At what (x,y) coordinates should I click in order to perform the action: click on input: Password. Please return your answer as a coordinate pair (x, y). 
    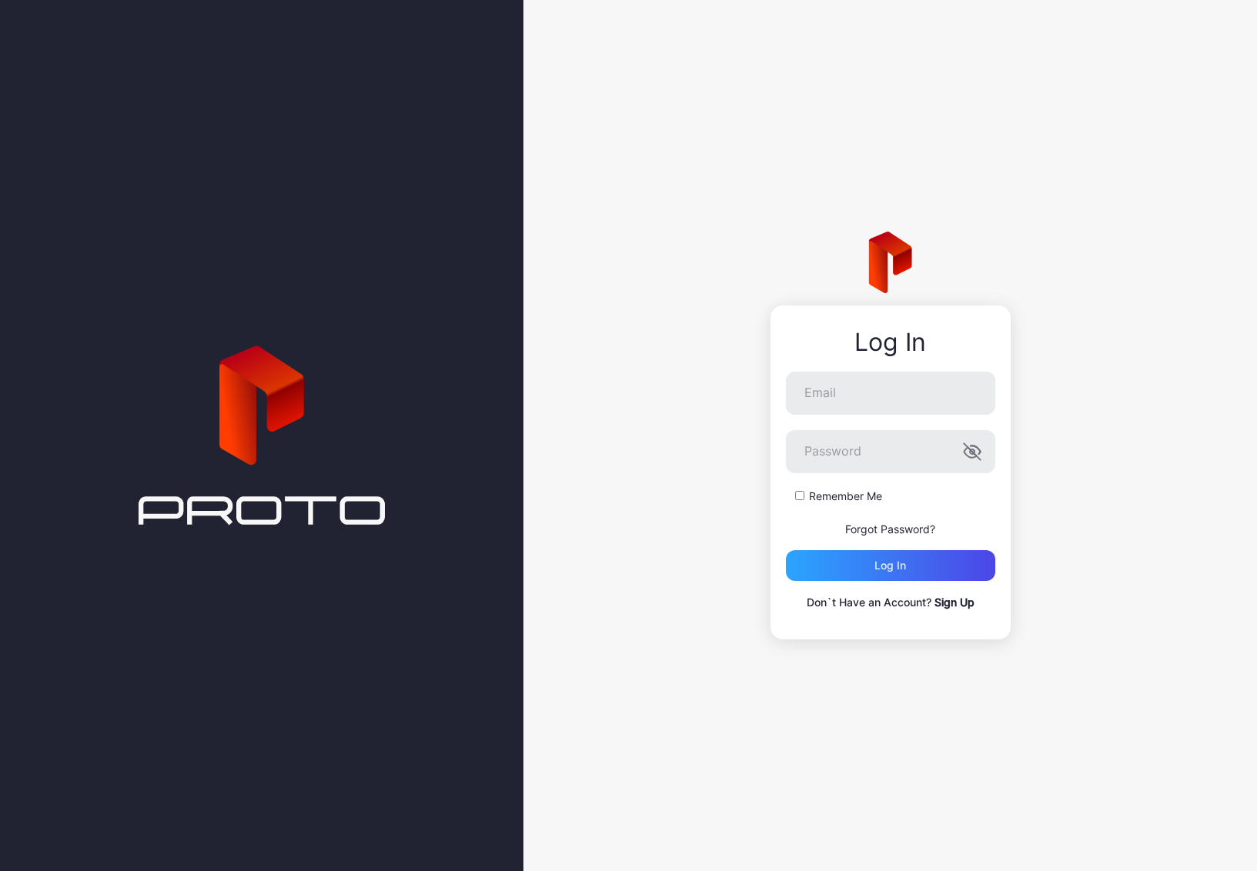
    Looking at the image, I should click on (890, 452).